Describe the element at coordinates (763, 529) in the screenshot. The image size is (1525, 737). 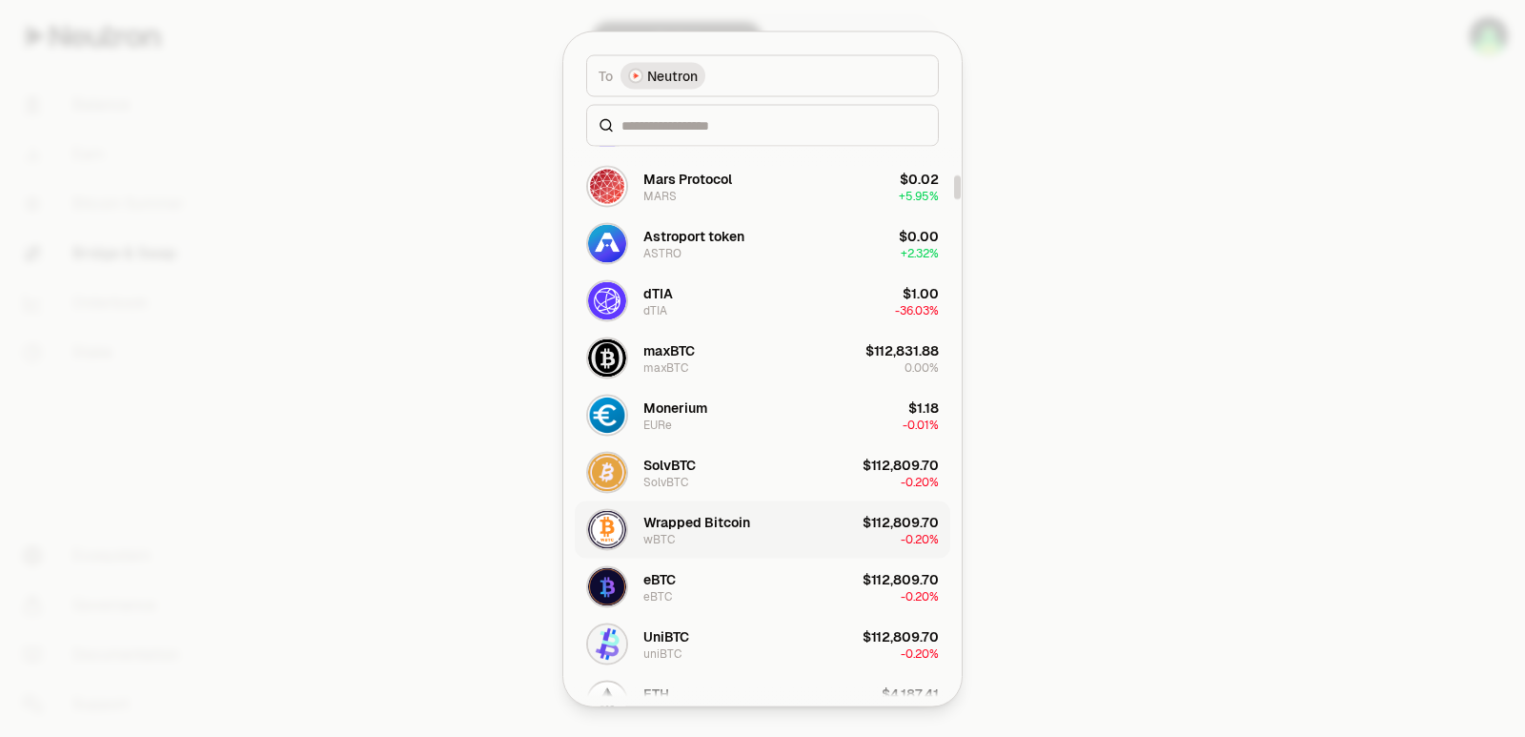
I see `button: wBTC LogoWrapped BitcoinwBTC$112,809.70-0.20%` at that location.